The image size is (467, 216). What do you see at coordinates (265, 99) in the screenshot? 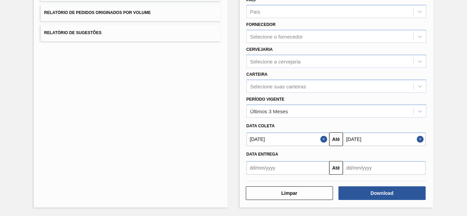
I see `label: Período Vigente` at bounding box center [265, 99].